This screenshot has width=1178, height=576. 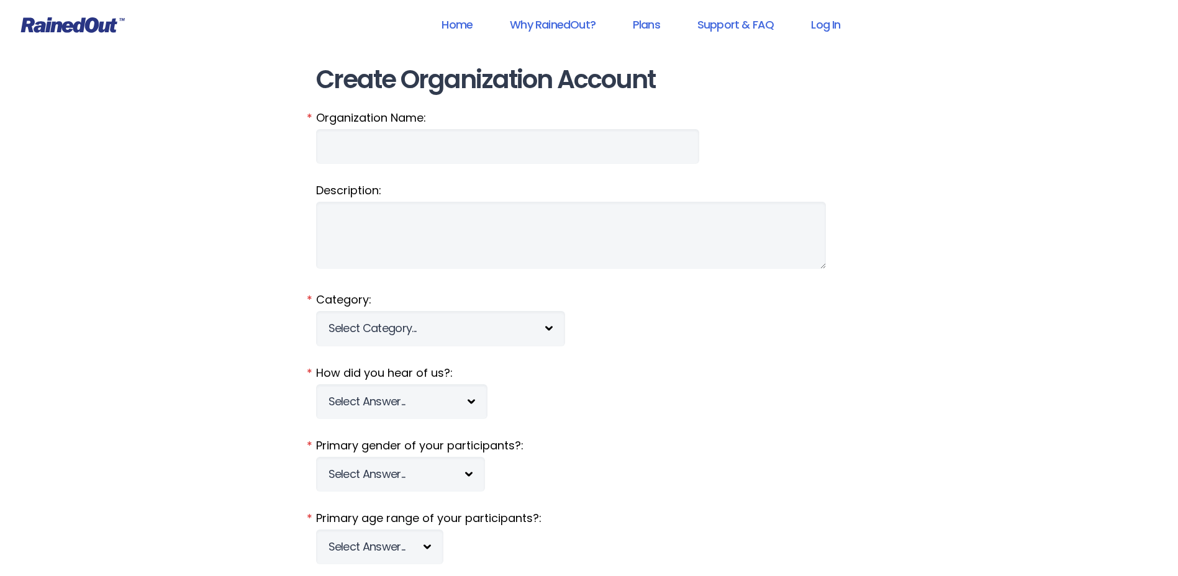 I want to click on label: Primary age range of your participants?:, so click(x=589, y=519).